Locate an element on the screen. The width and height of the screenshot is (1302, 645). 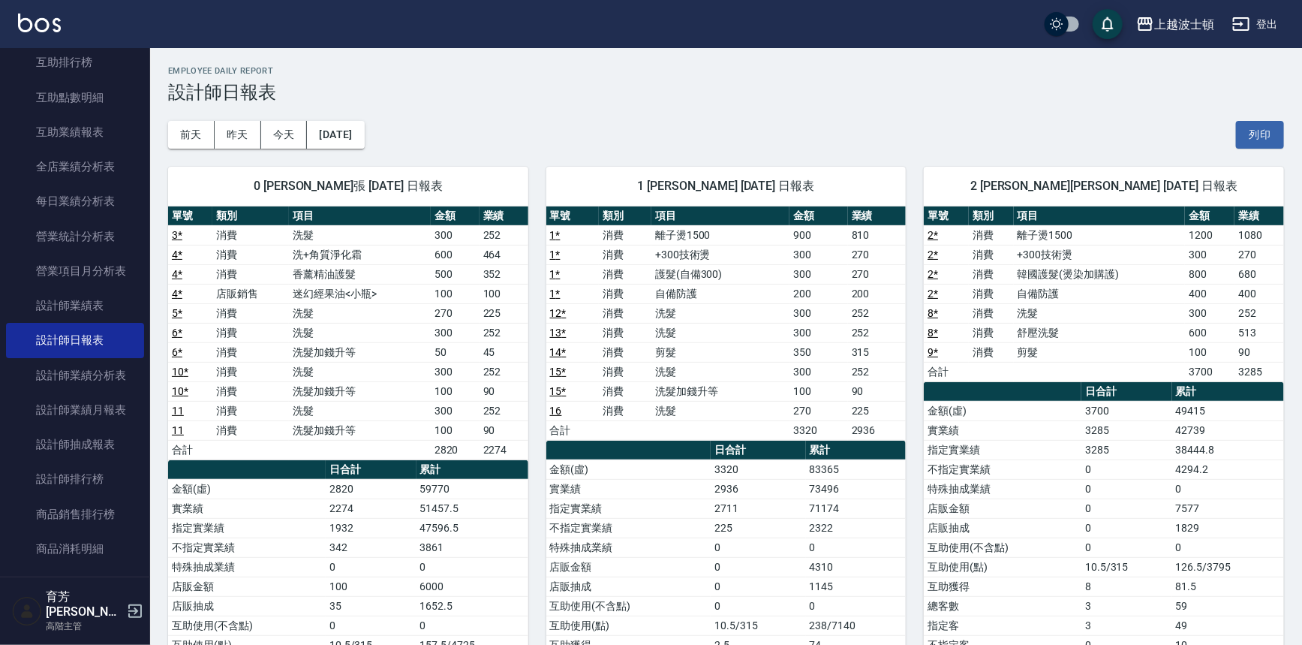
a: 互助點數明細 is located at coordinates (75, 98).